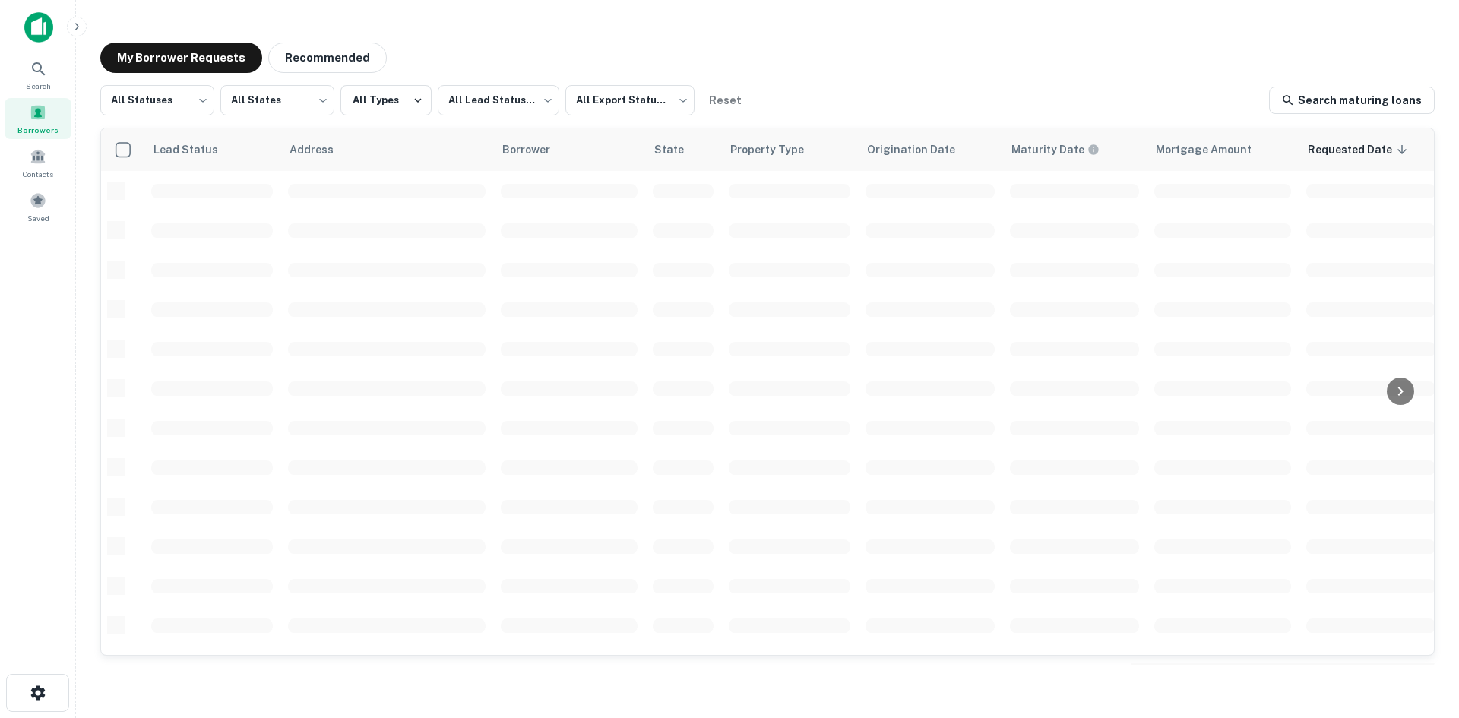 This screenshot has height=718, width=1459. I want to click on div: All Export Statuses, so click(630, 100).